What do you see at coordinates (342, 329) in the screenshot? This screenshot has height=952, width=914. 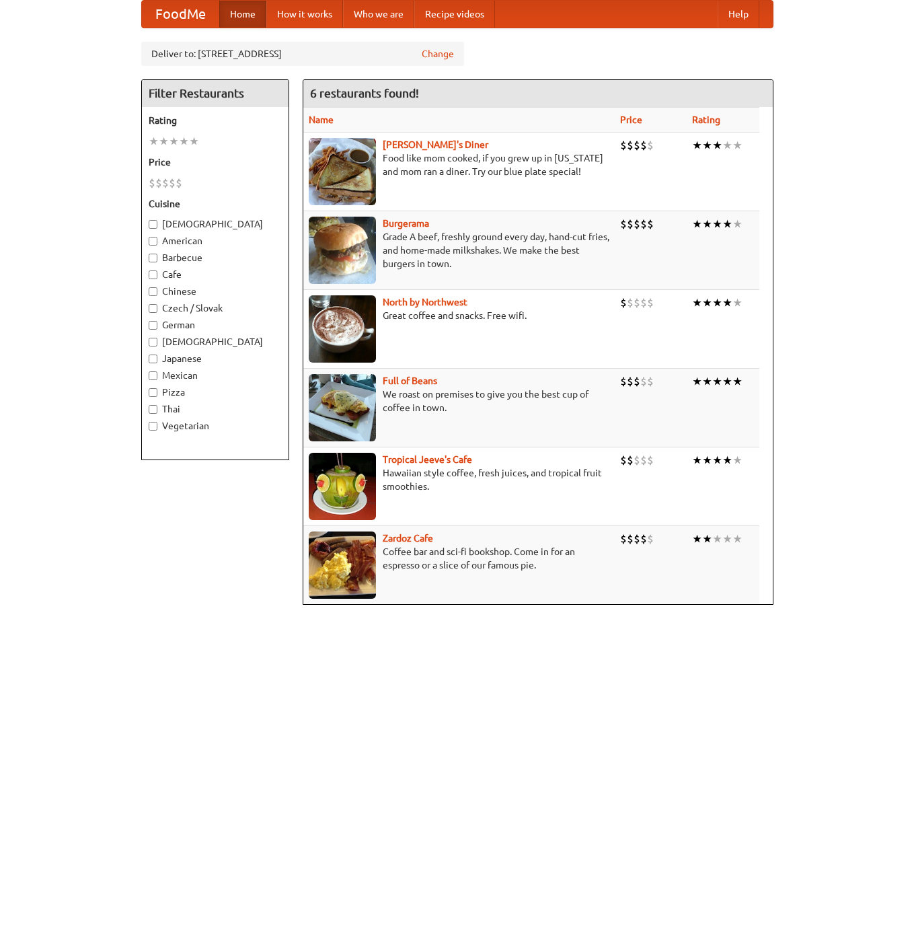 I see `img: north.jpg` at bounding box center [342, 329].